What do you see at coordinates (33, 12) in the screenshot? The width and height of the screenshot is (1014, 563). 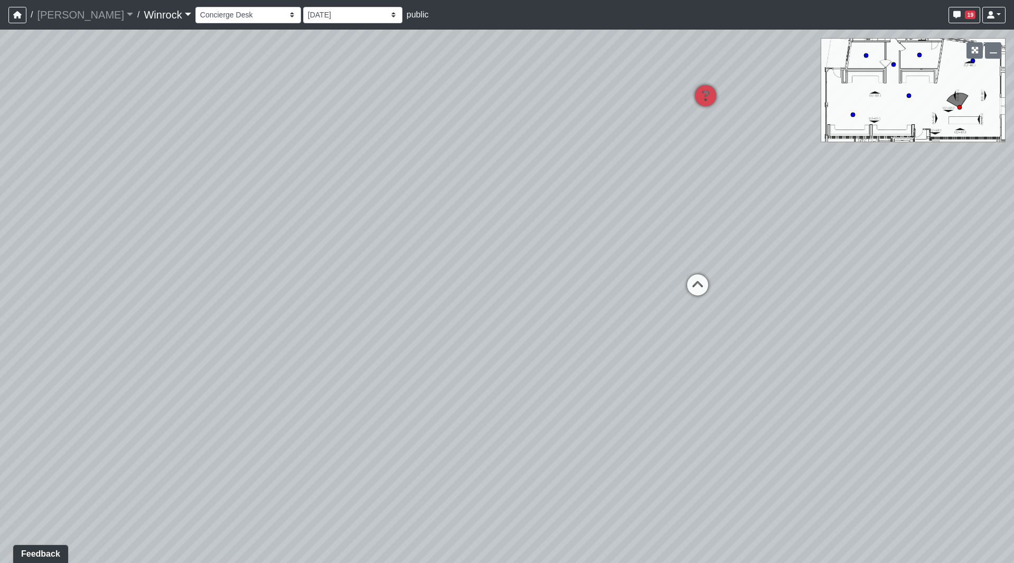 I see `button: Feedback` at bounding box center [33, 12].